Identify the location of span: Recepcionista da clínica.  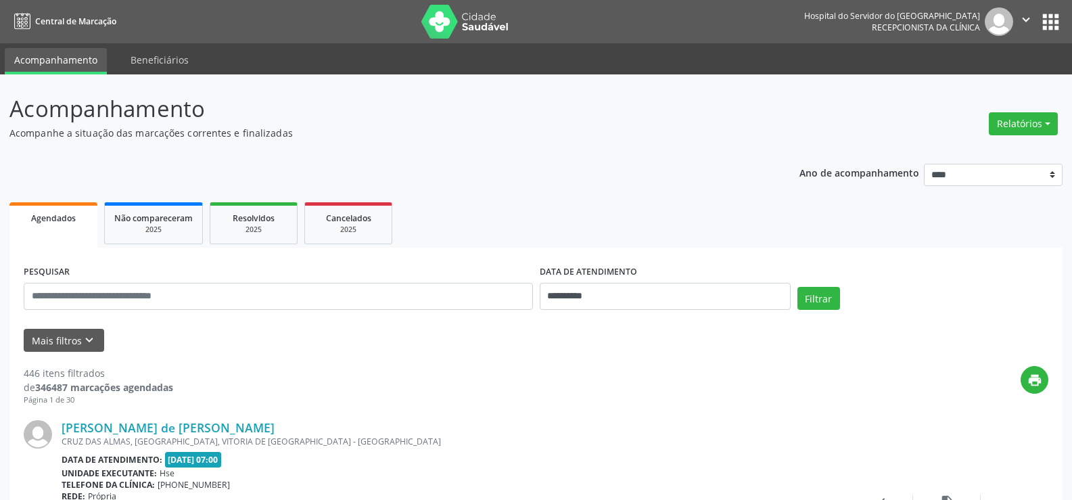
(926, 27).